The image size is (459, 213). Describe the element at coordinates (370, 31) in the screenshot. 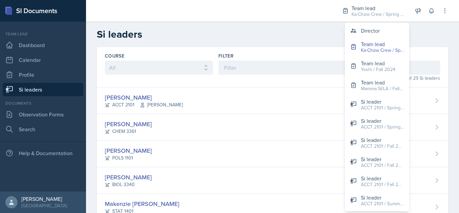

I see `div: Director` at that location.